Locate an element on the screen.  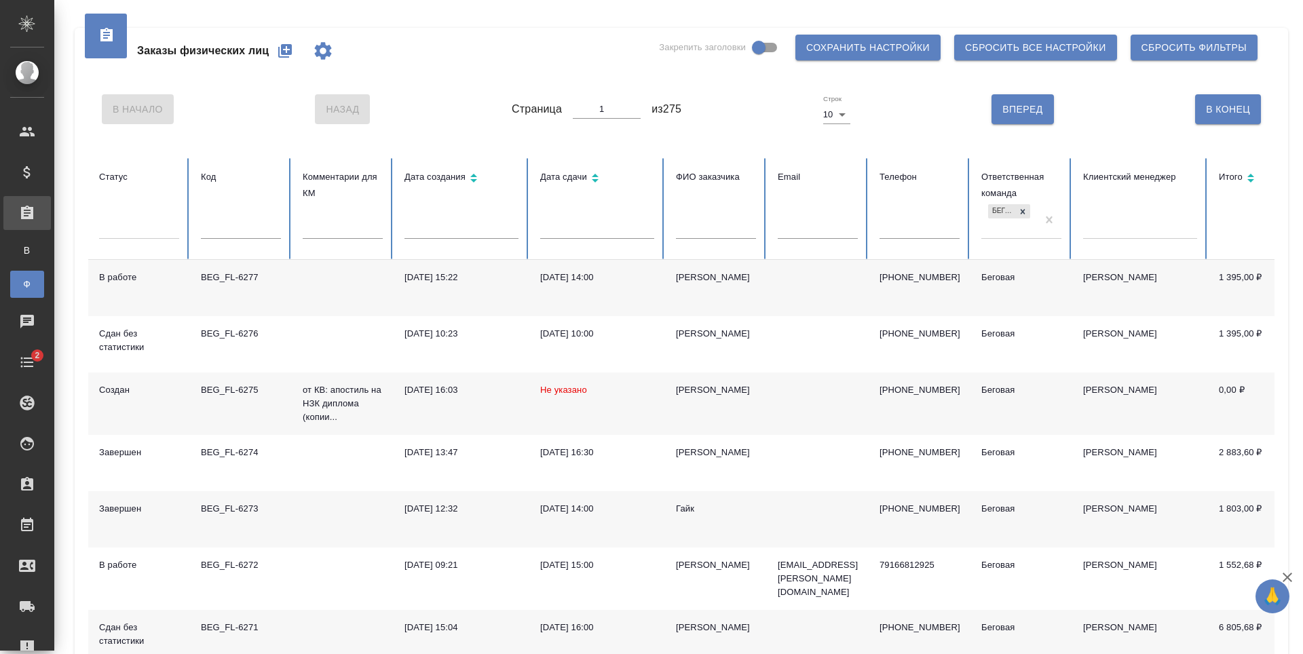
label: Строк is located at coordinates (832, 99).